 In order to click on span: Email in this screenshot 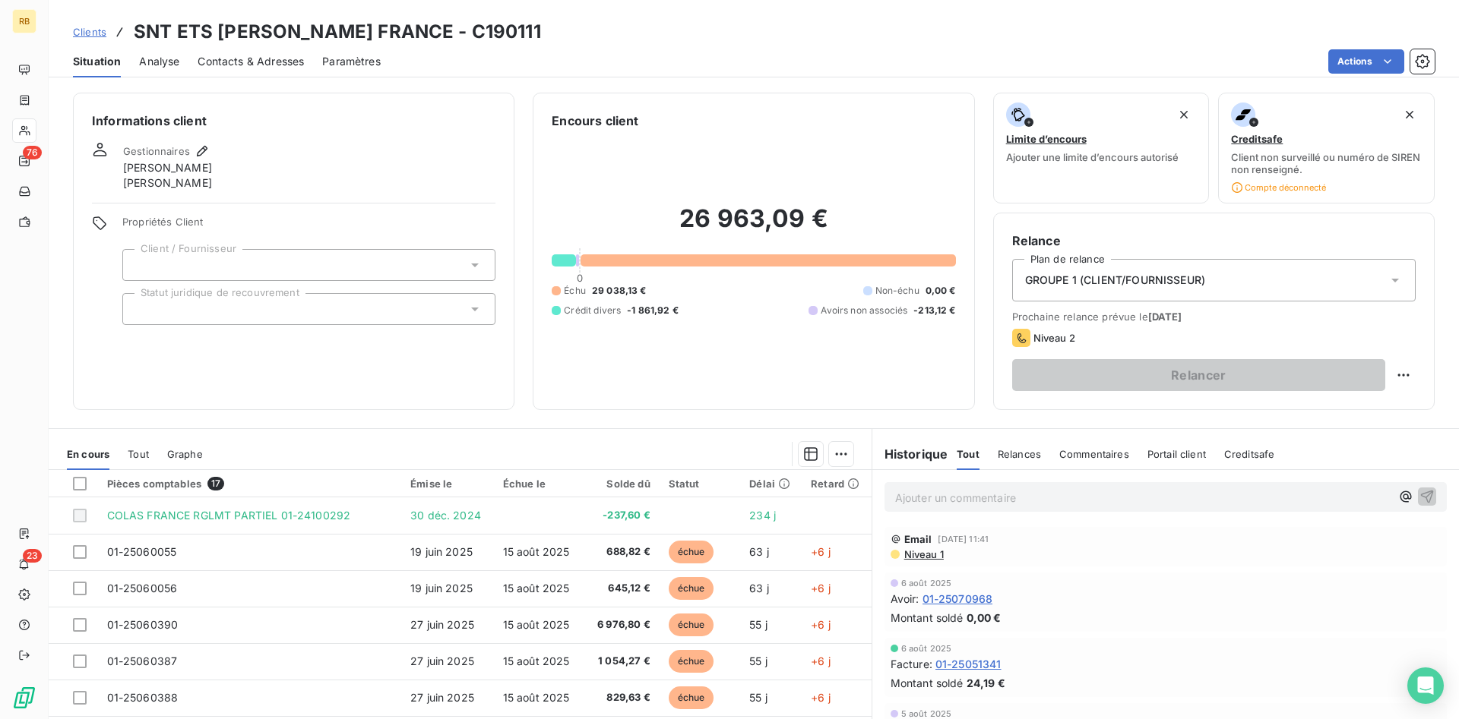, I will do `click(918, 539)`.